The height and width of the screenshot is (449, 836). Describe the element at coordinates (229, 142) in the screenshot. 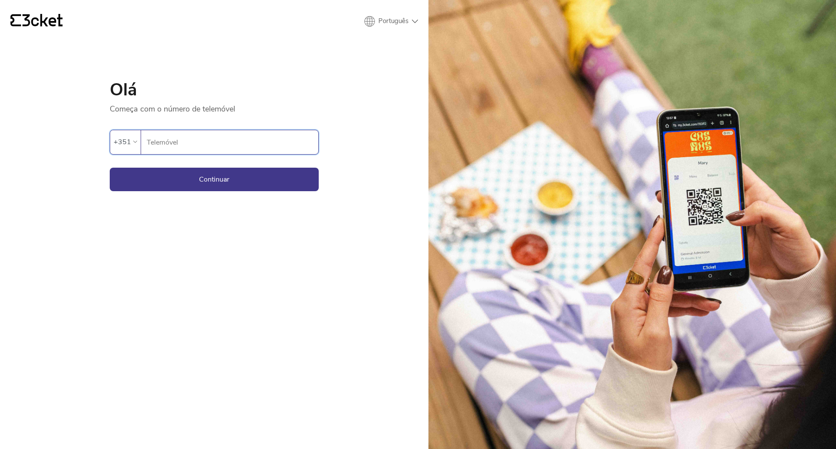

I see `label: Telemóvel` at that location.